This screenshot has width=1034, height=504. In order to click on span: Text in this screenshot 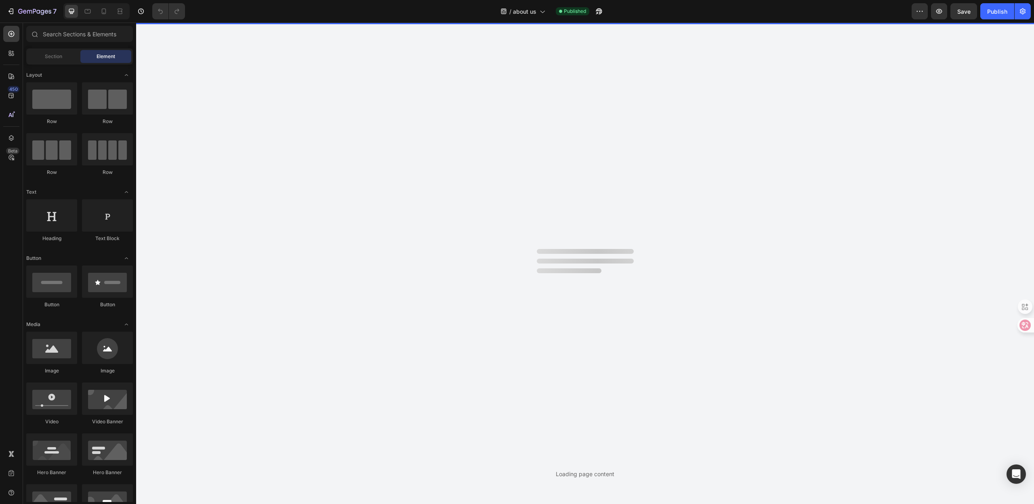, I will do `click(31, 192)`.